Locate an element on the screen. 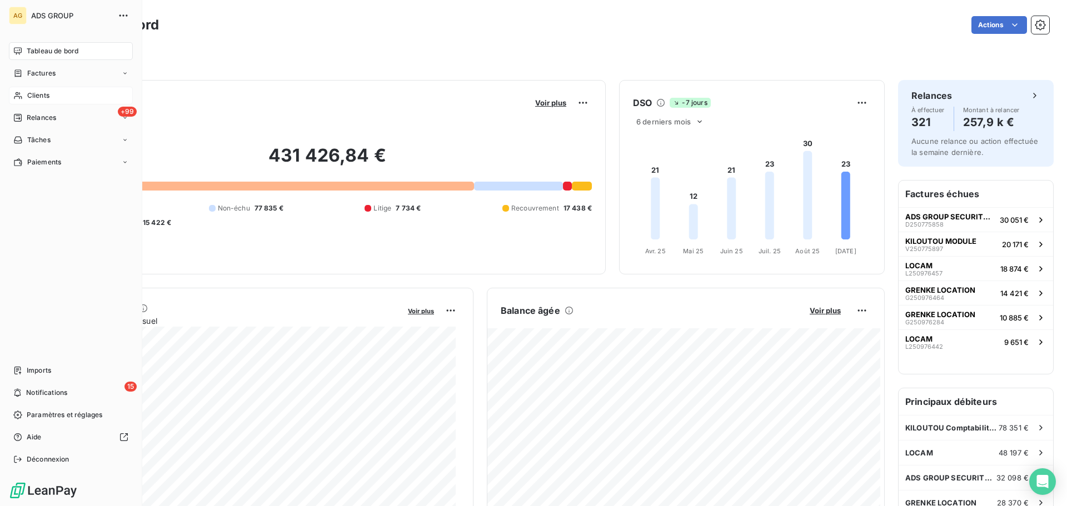  span: Litige is located at coordinates (382, 208).